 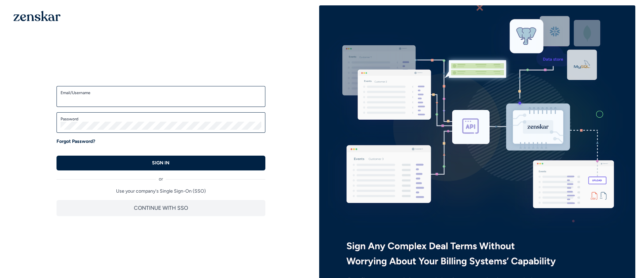 I want to click on div: or, so click(x=161, y=176).